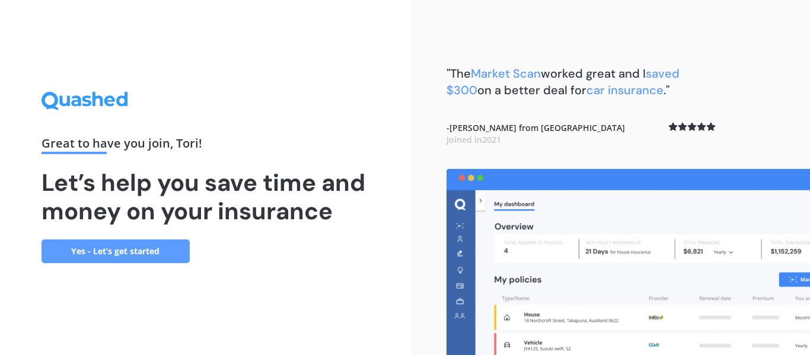 Image resolution: width=810 pixels, height=355 pixels. What do you see at coordinates (506, 74) in the screenshot?
I see `span: Market Scan` at bounding box center [506, 74].